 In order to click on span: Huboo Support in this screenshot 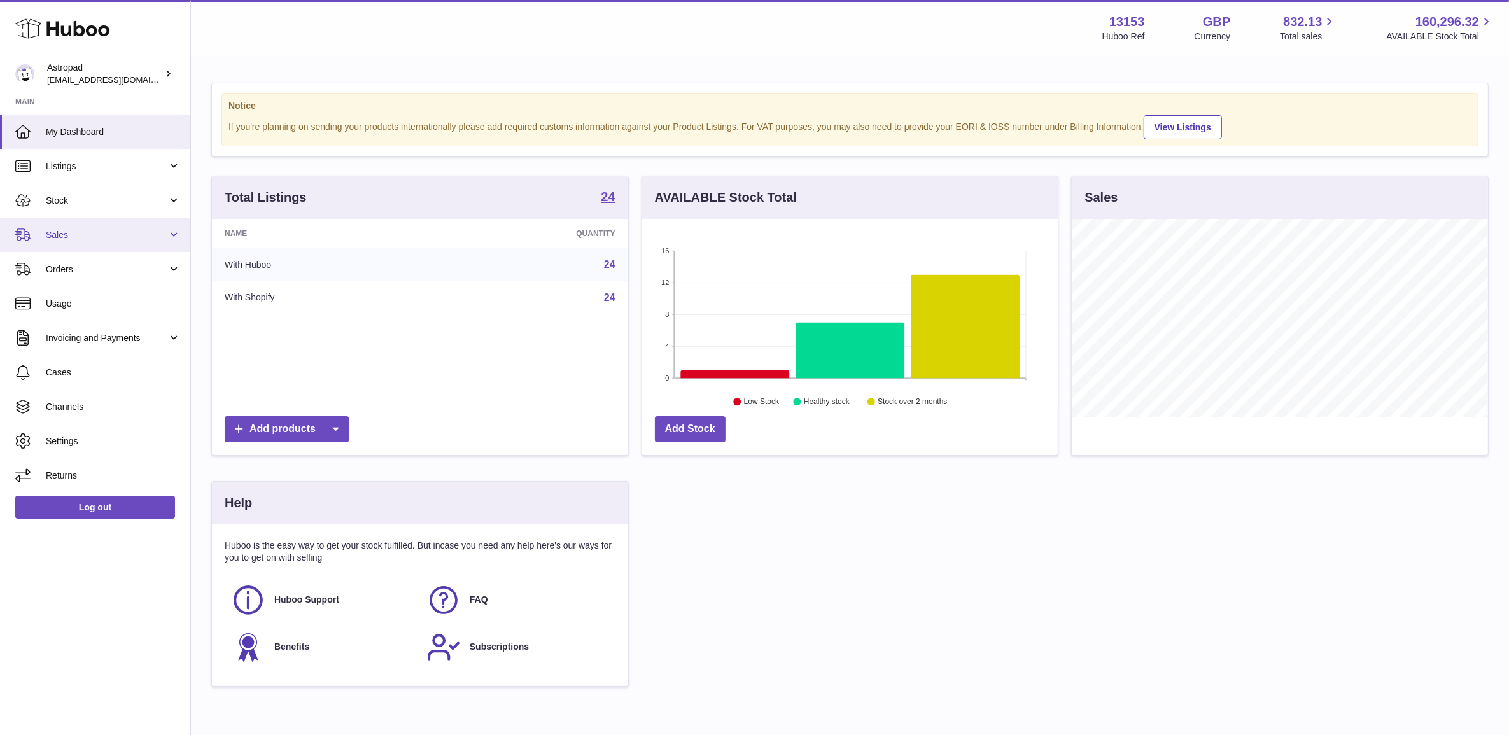, I will do `click(307, 599)`.